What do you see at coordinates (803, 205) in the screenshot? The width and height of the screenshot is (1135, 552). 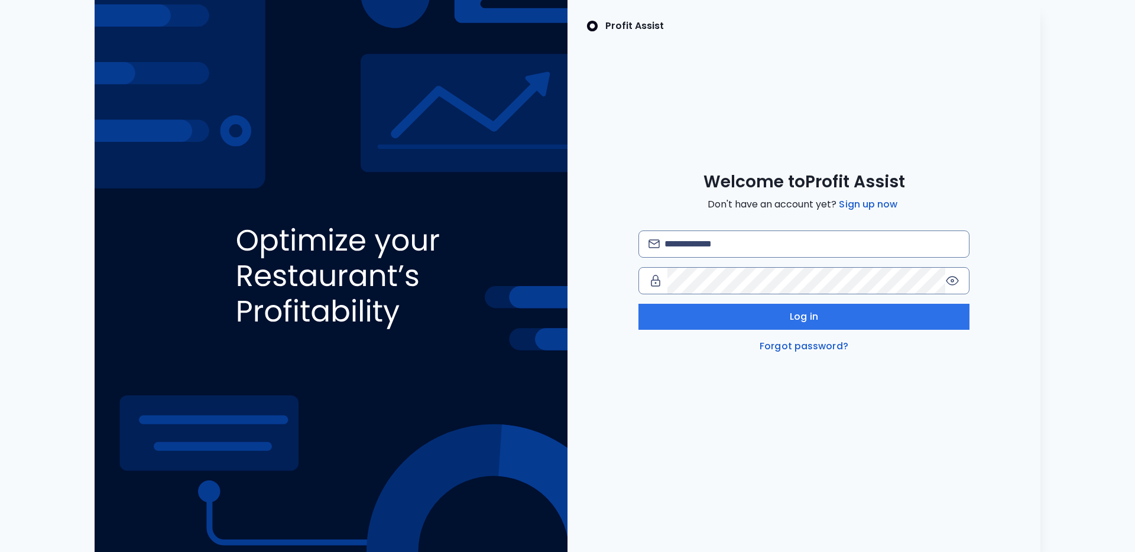 I see `span: Don't have an account yet?` at bounding box center [803, 205].